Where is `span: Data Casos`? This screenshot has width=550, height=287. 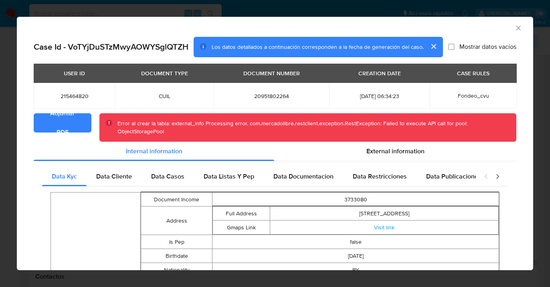 span: Data Casos is located at coordinates (167, 176).